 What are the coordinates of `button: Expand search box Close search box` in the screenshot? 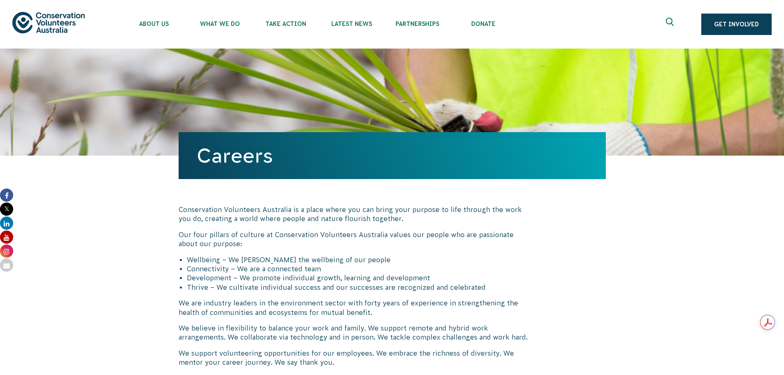 It's located at (670, 24).